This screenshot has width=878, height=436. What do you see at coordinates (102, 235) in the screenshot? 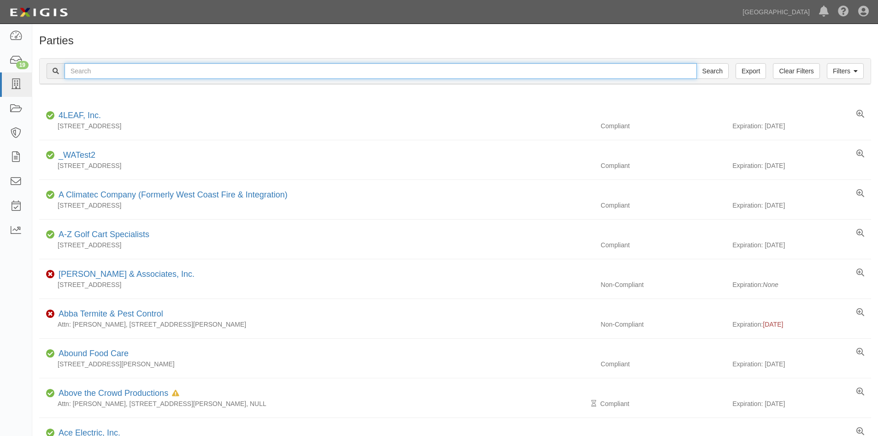
I see `div: A-Z Golf Cart Specialists` at bounding box center [102, 235].